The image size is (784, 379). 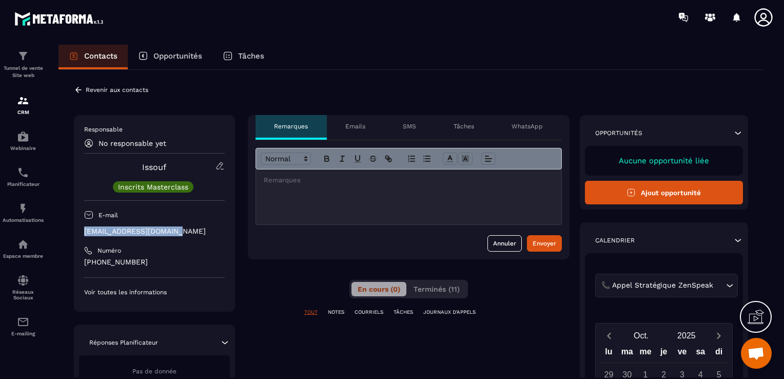 I want to click on a: formationformationTunnel de vente Site web, so click(x=23, y=64).